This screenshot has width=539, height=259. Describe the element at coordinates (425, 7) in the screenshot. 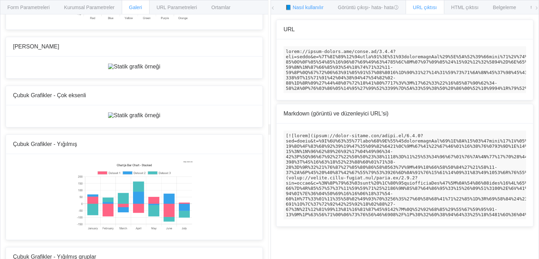

I see `font: URL çıktısı` at that location.